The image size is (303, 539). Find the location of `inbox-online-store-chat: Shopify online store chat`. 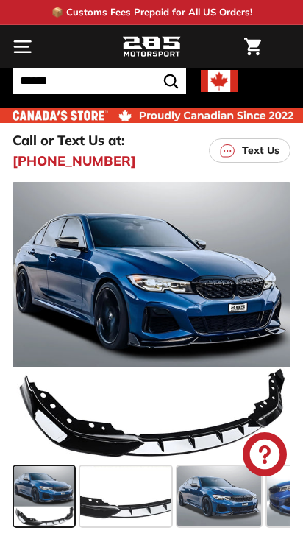

inbox-online-store-chat: Shopify online store chat is located at coordinates (265, 456).